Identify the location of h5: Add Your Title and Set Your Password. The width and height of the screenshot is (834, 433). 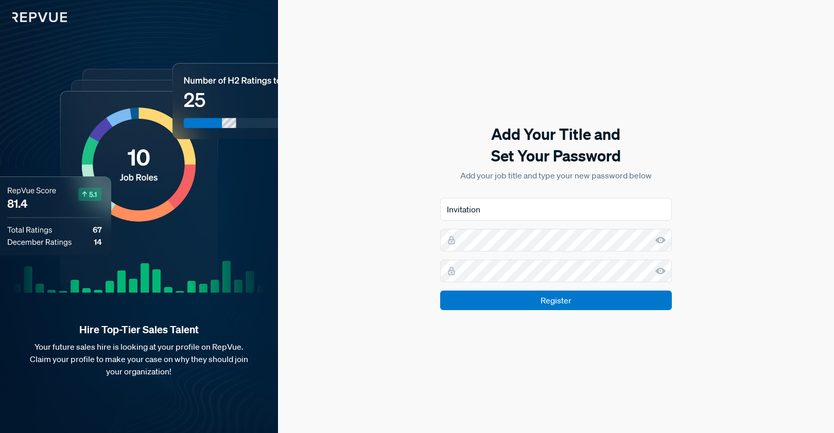
(556, 145).